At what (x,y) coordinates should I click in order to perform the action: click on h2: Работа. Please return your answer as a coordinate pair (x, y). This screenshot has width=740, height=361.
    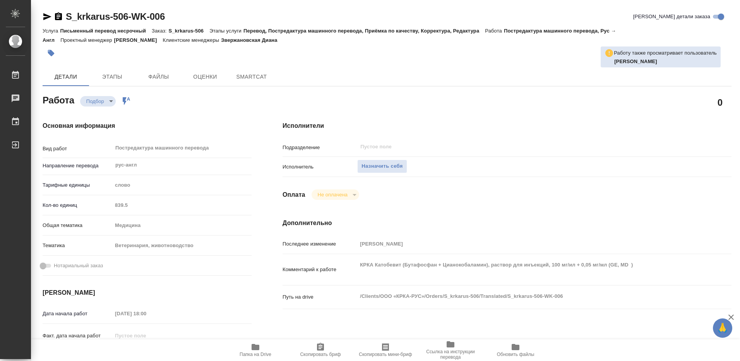
    Looking at the image, I should click on (58, 100).